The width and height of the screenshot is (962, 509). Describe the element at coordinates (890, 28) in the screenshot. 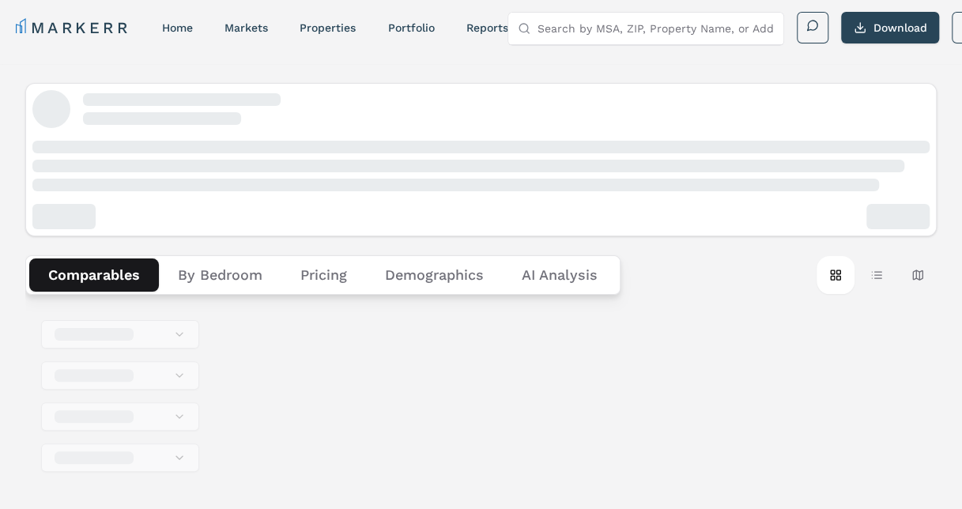

I see `button: Download` at that location.